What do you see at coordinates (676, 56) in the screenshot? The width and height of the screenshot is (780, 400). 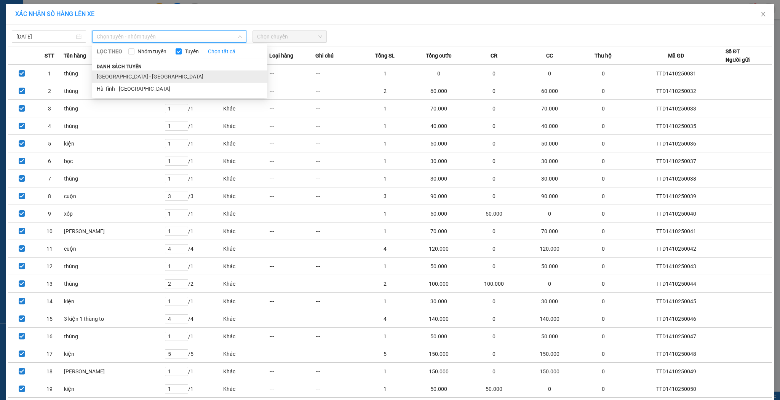 I see `span: Mã GD` at bounding box center [676, 56].